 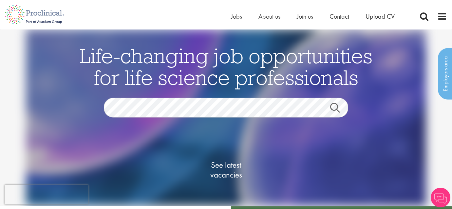 I want to click on span: Life-changing job opportunities for life science professionals, so click(x=226, y=66).